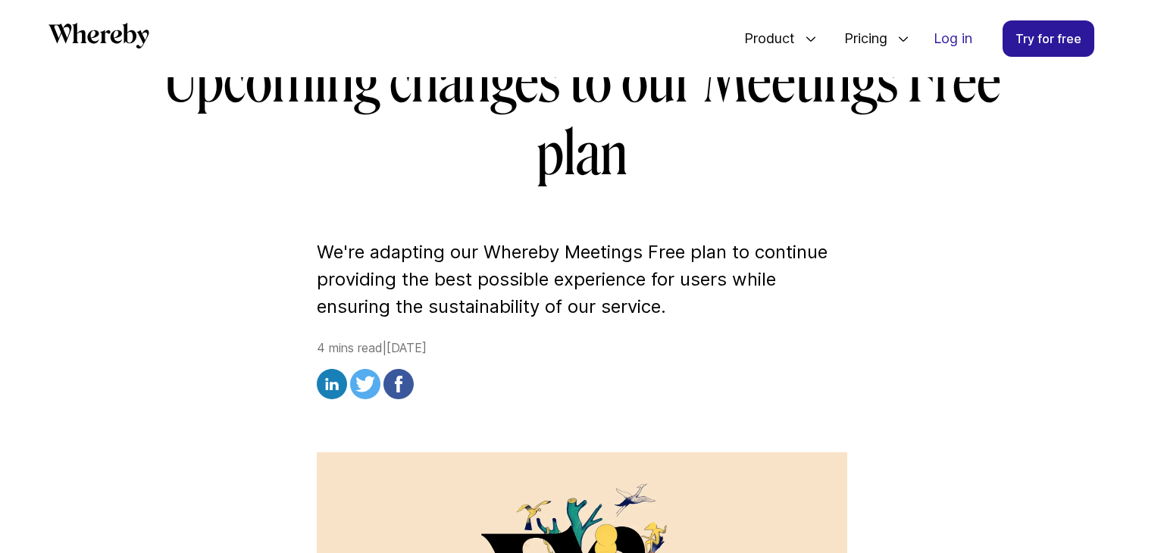  I want to click on h1: Upcoming changes to our Meetings Free plan, so click(582, 117).